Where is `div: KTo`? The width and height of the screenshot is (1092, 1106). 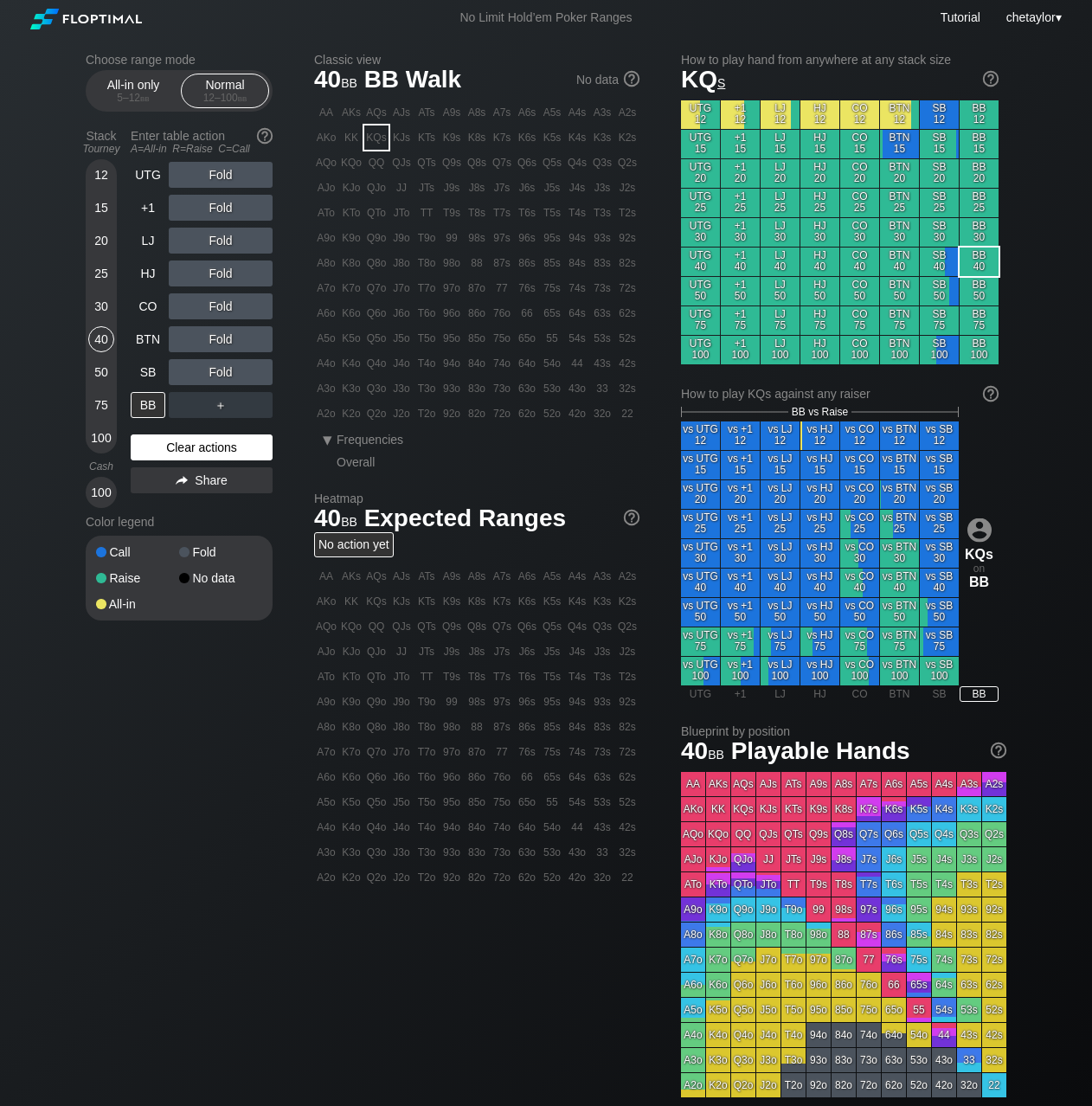
div: KTo is located at coordinates (351, 213).